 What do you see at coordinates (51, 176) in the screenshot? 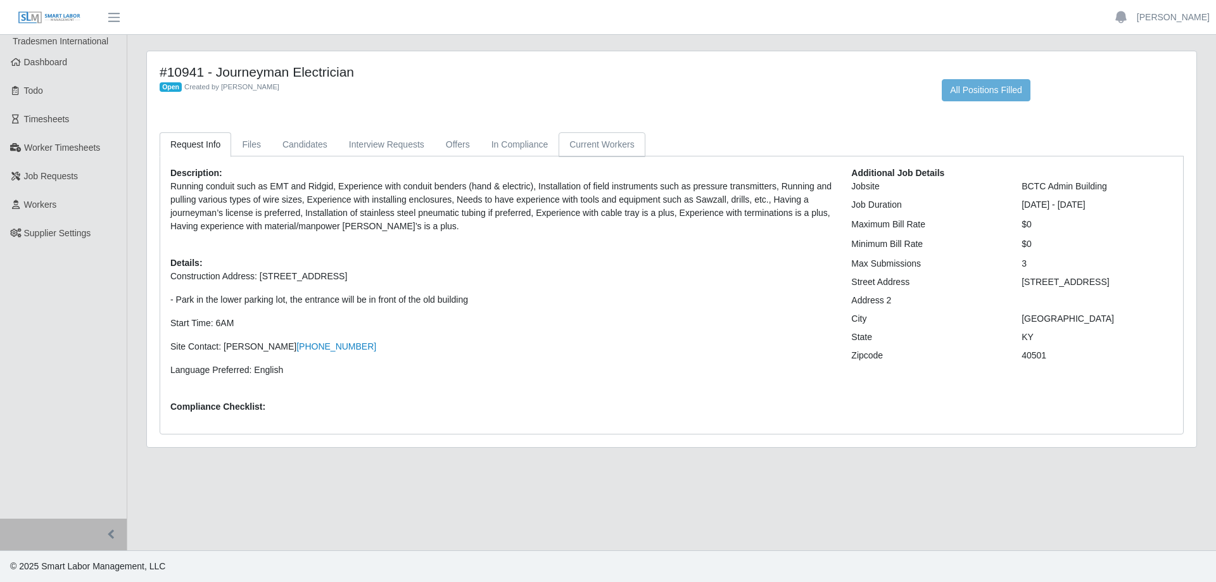
I see `span: Job Requests` at bounding box center [51, 176].